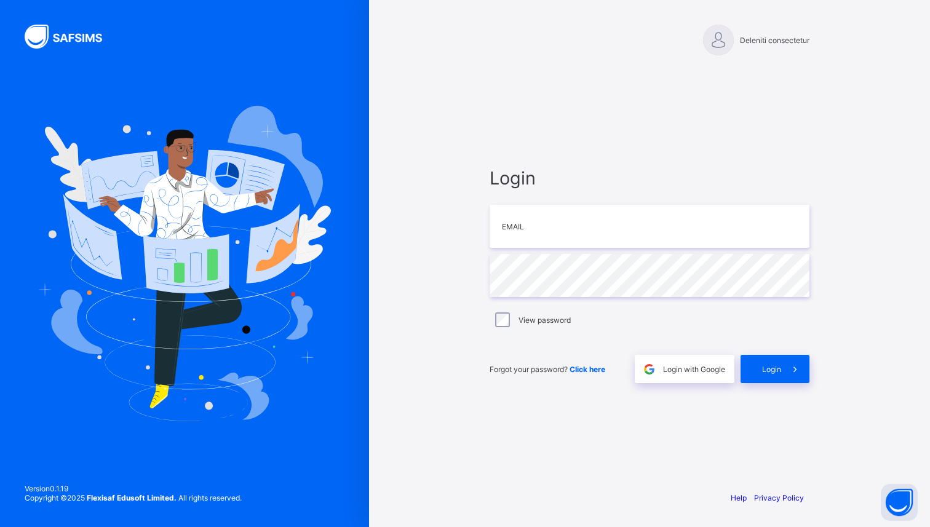  Describe the element at coordinates (545, 320) in the screenshot. I see `label: View password` at that location.